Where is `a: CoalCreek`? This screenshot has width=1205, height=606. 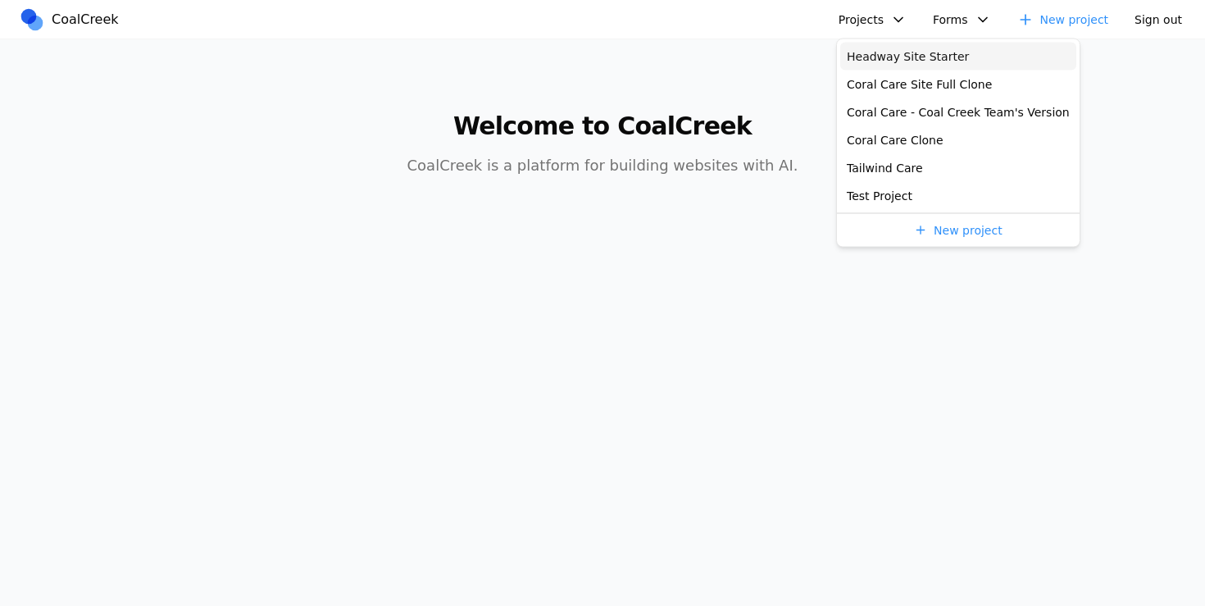 a: CoalCreek is located at coordinates (72, 20).